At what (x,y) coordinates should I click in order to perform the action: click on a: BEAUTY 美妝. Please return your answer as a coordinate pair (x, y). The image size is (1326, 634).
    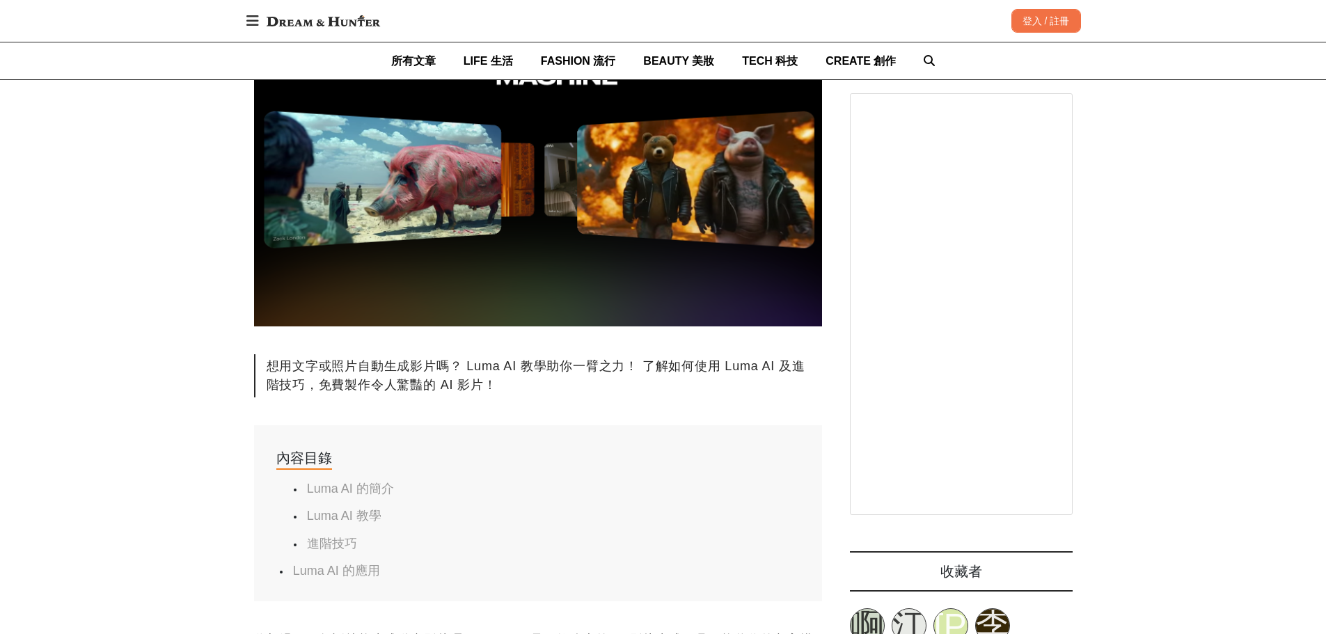
    Looking at the image, I should click on (679, 61).